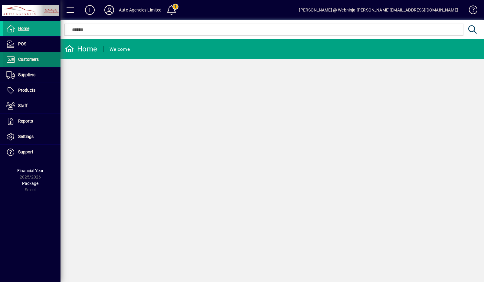 The height and width of the screenshot is (282, 484). Describe the element at coordinates (32, 75) in the screenshot. I see `a: Suppliers` at that location.